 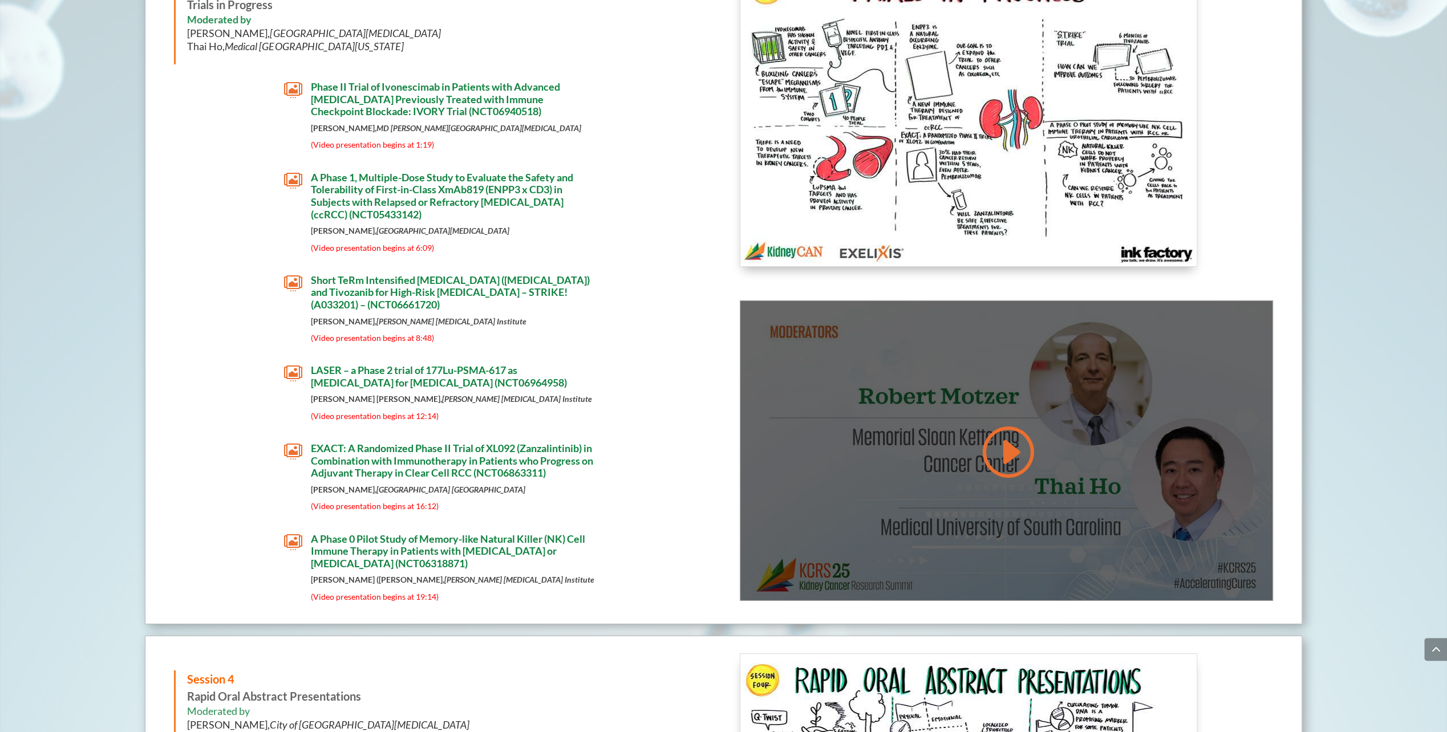 What do you see at coordinates (219, 19) in the screenshot?
I see `strong: Moderated by` at bounding box center [219, 19].